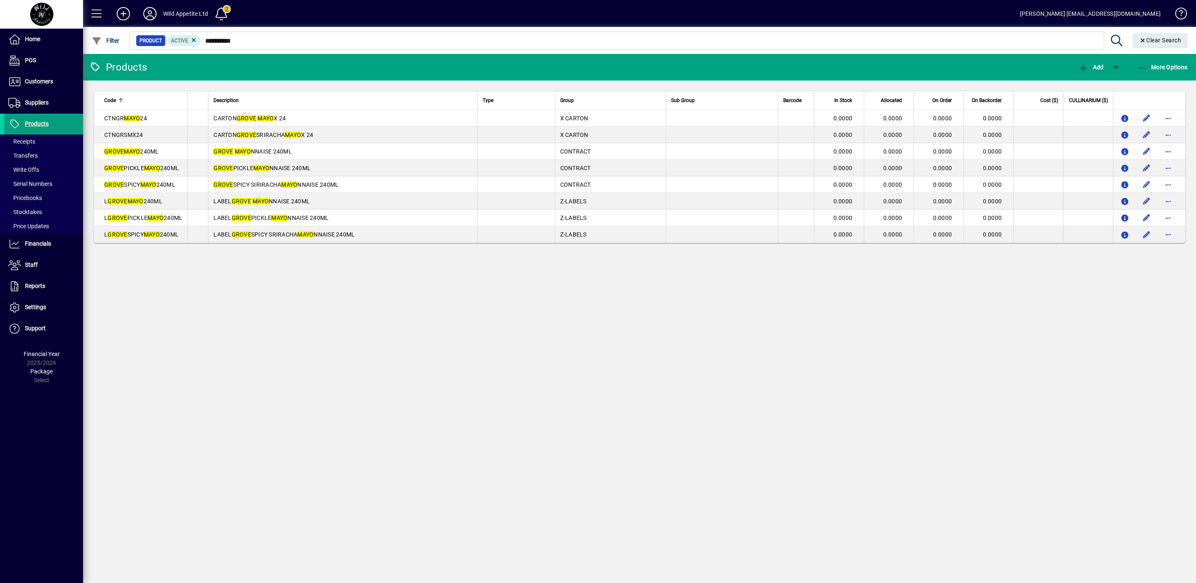 The image size is (1196, 583). What do you see at coordinates (133, 201) in the screenshot?
I see `span: L 240ML` at bounding box center [133, 201].